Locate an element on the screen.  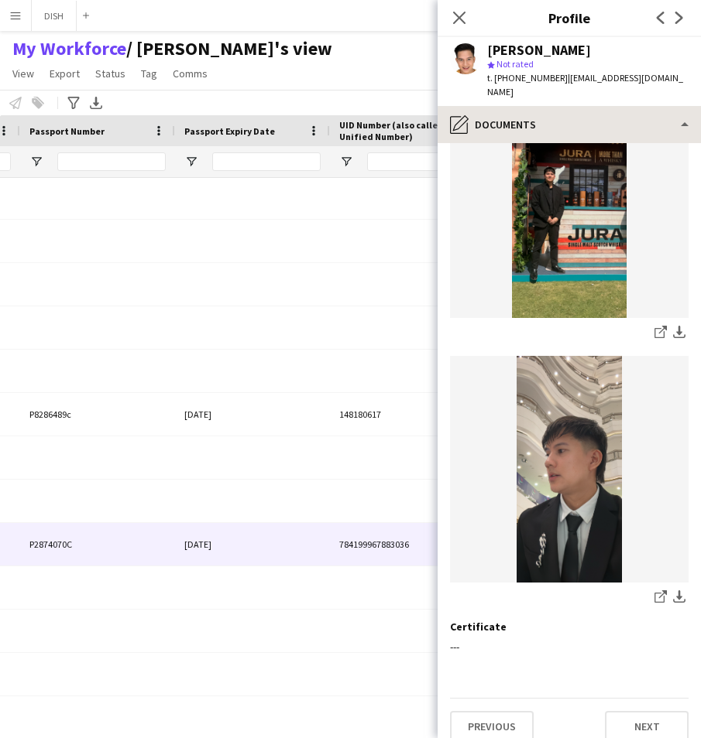
a: My Workforce is located at coordinates (69, 49).